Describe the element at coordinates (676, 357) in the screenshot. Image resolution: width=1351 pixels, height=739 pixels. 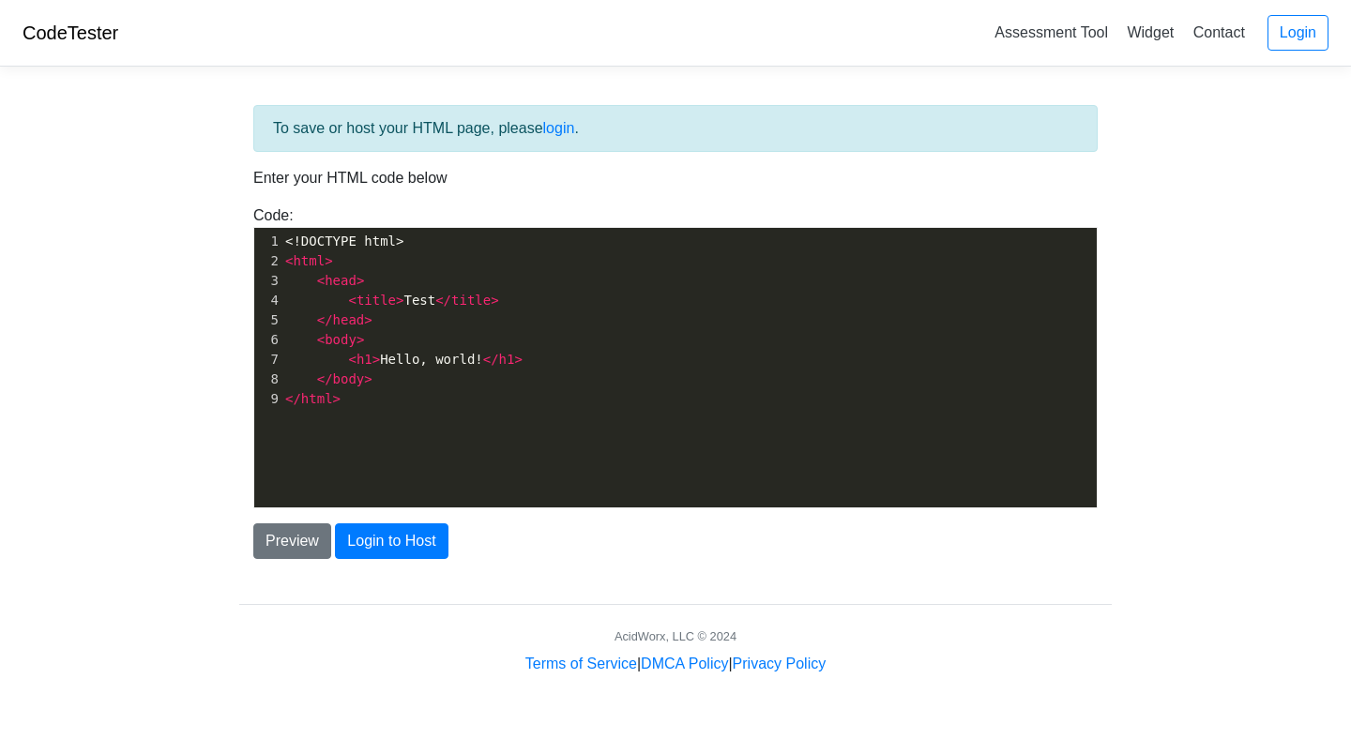
I see `div: Code:` at that location.